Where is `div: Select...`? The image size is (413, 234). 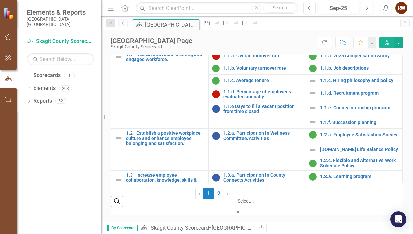
div: Select... is located at coordinates (259, 201).